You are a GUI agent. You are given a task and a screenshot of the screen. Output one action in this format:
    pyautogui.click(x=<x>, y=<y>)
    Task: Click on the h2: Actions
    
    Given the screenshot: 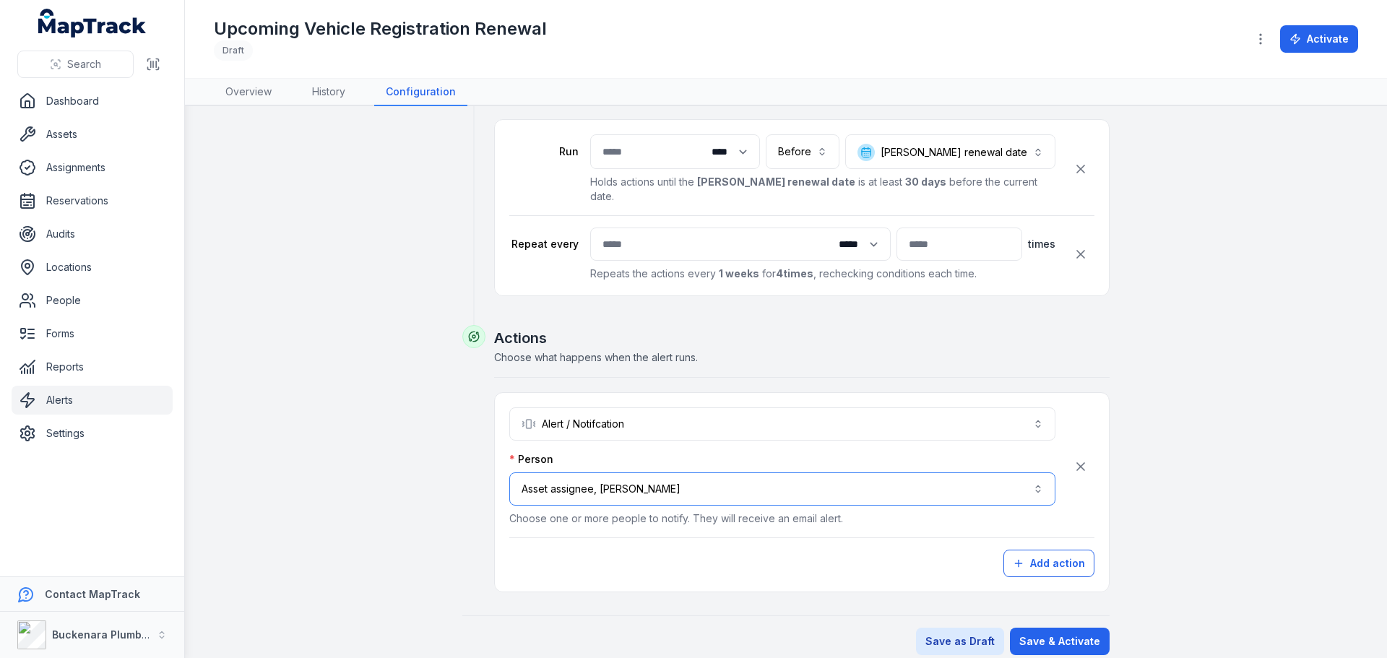 What is the action you would take?
    pyautogui.click(x=802, y=338)
    